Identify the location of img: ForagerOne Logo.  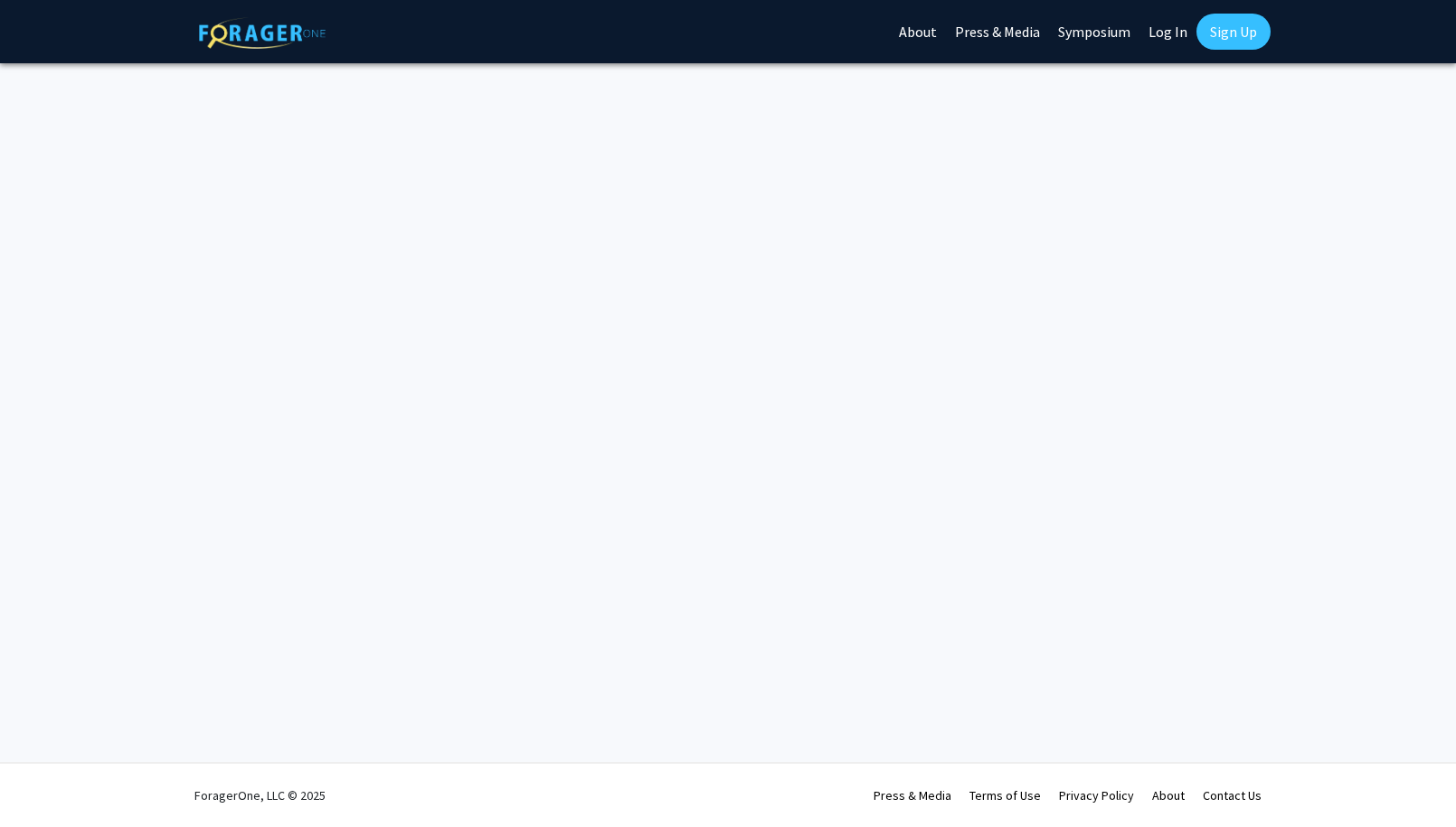
(262, 33).